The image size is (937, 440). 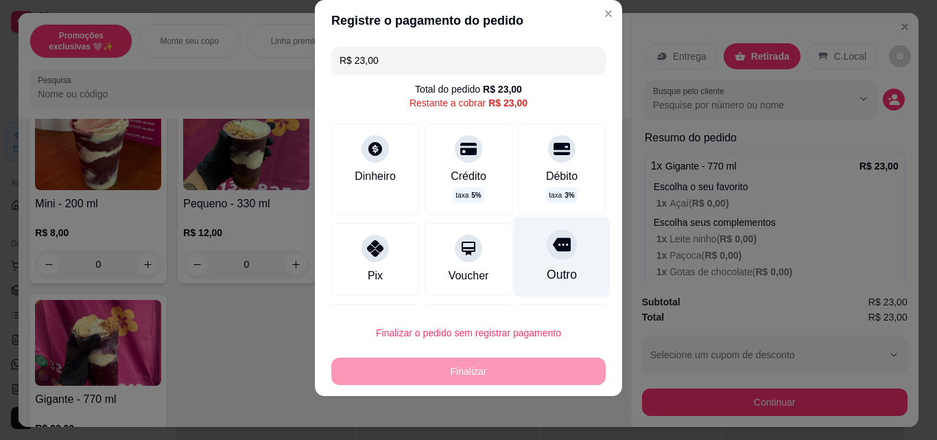 What do you see at coordinates (569, 195) in the screenshot?
I see `span: 3 %` at bounding box center [569, 195].